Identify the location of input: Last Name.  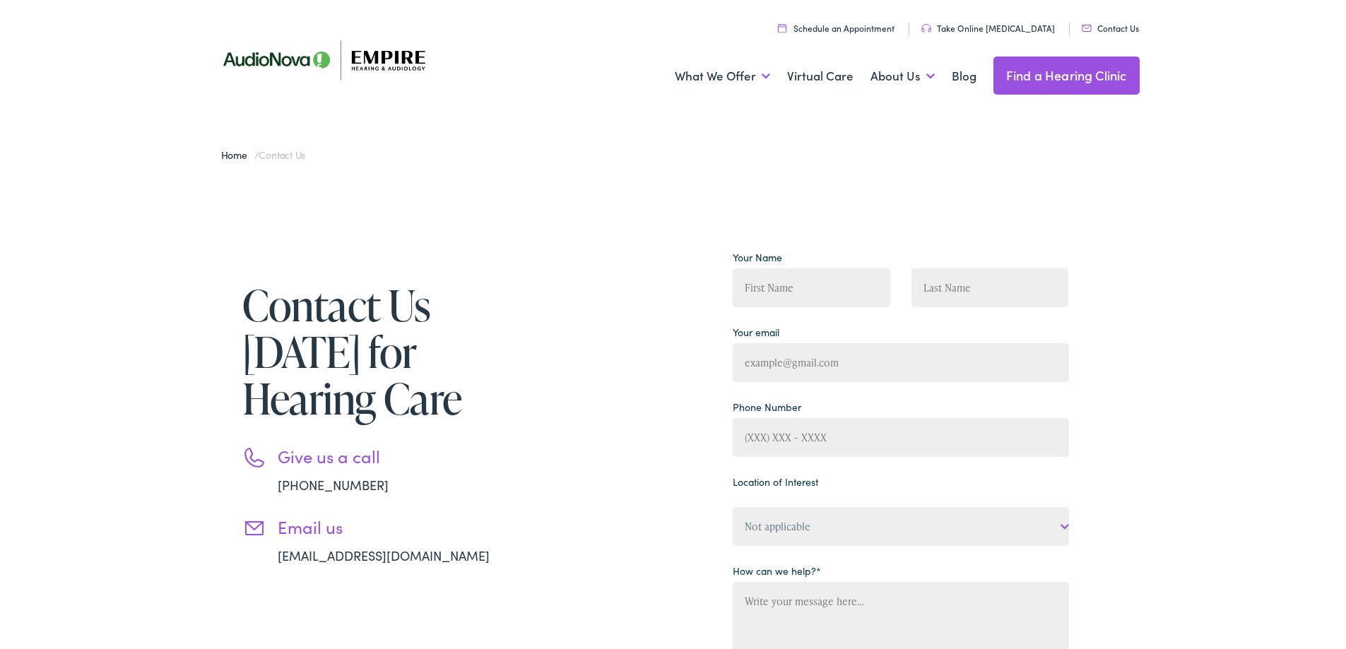
(990, 287).